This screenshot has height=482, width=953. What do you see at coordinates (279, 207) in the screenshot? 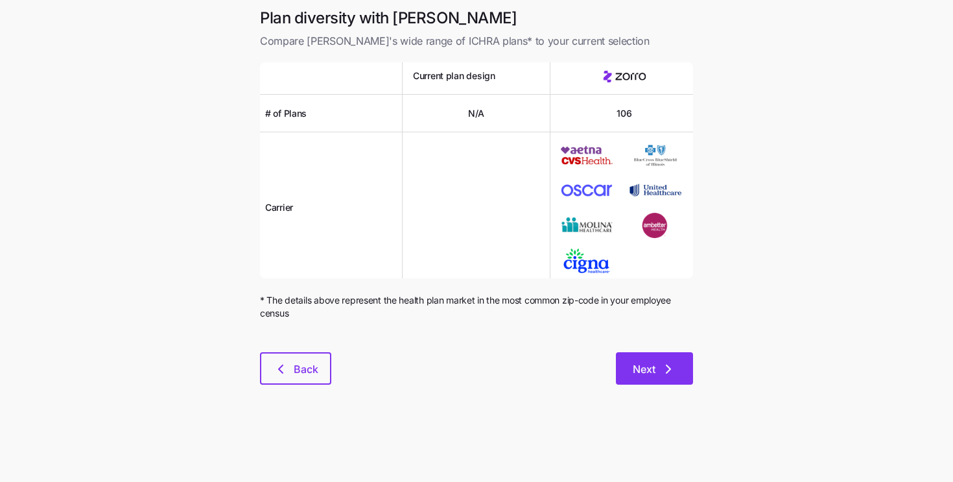
I see `span: Carrier` at bounding box center [279, 207].